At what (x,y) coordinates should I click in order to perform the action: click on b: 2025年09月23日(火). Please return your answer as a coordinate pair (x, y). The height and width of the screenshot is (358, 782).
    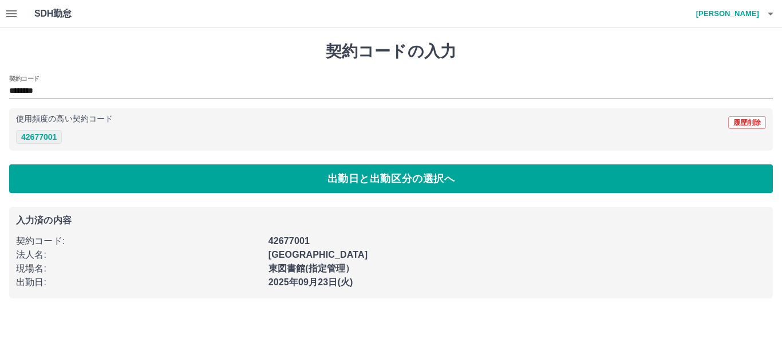
    Looking at the image, I should click on (311, 282).